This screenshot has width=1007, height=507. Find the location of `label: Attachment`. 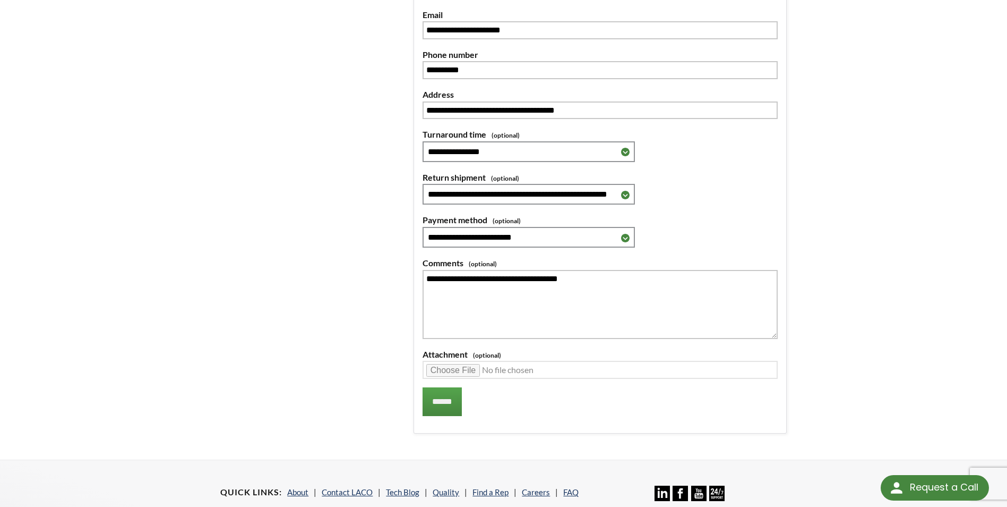

label: Attachment is located at coordinates (600, 354).